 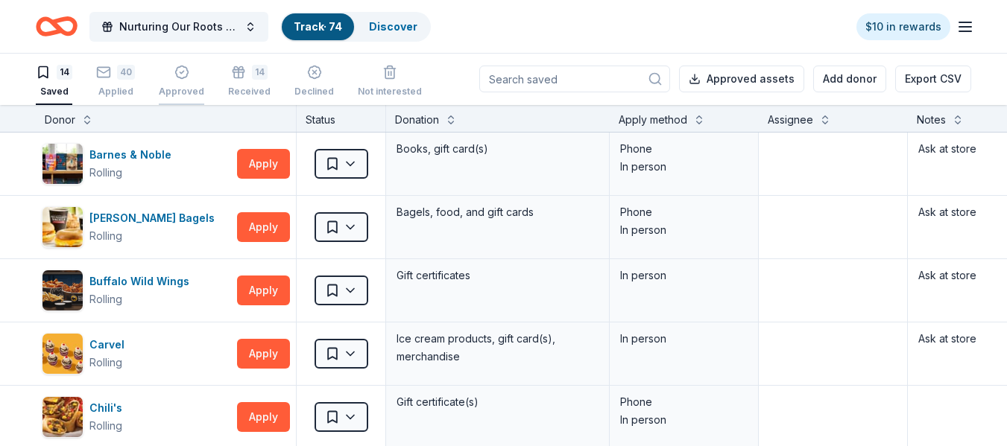 I want to click on div: Barnes & Noble, so click(x=133, y=155).